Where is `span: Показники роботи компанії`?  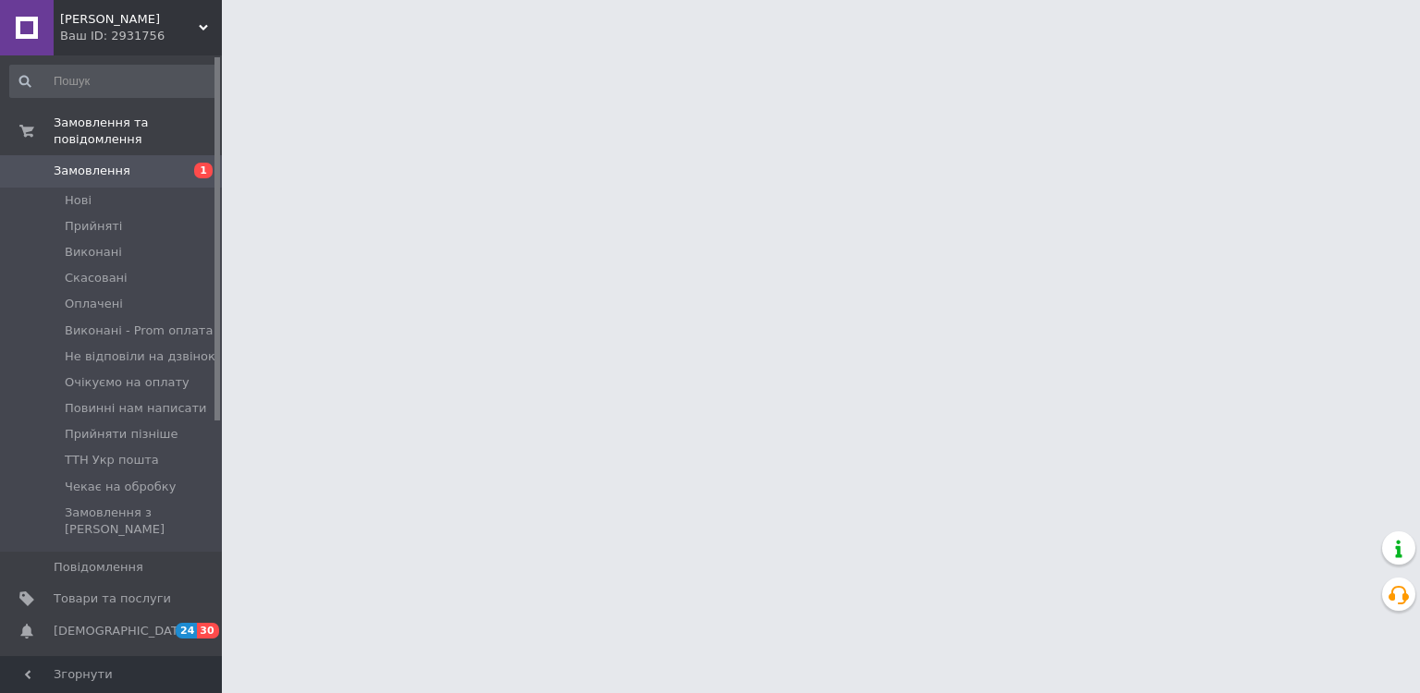 span: Показники роботи компанії is located at coordinates (112, 671).